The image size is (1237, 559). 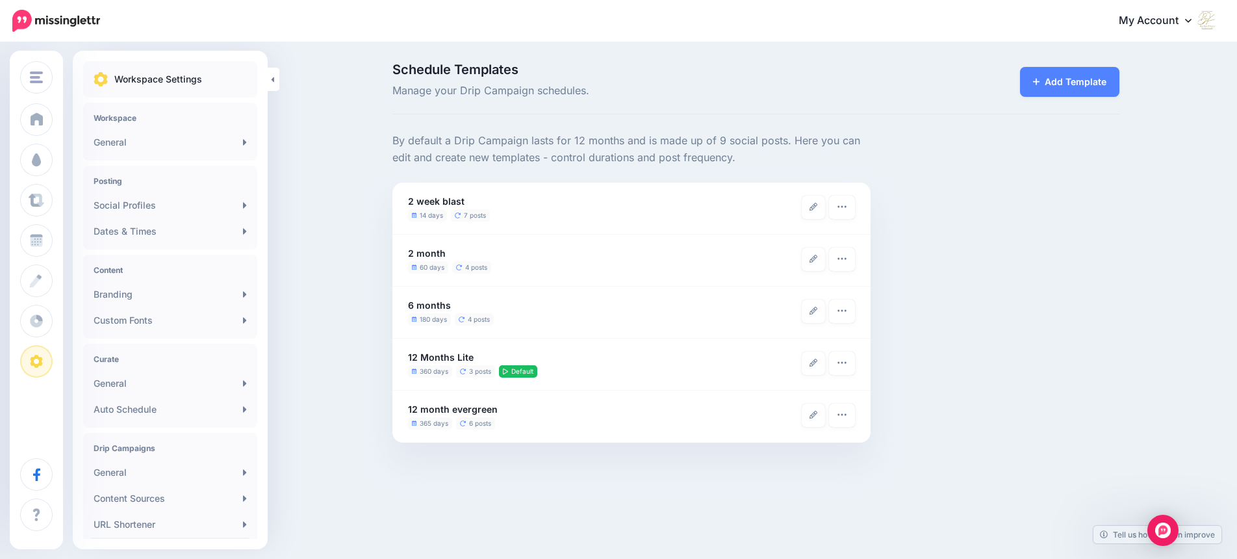 I want to click on img: menu.png, so click(x=36, y=77).